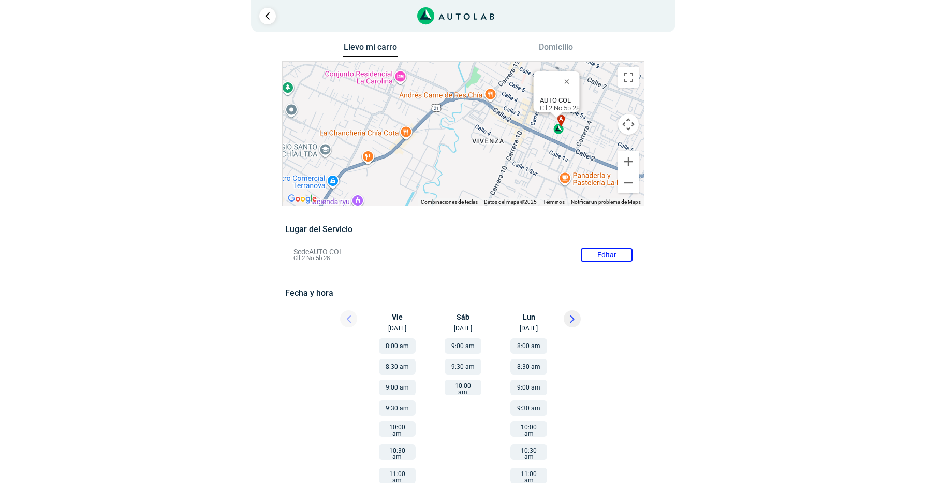 The height and width of the screenshot is (489, 926). I want to click on button: Ampliar, so click(629, 162).